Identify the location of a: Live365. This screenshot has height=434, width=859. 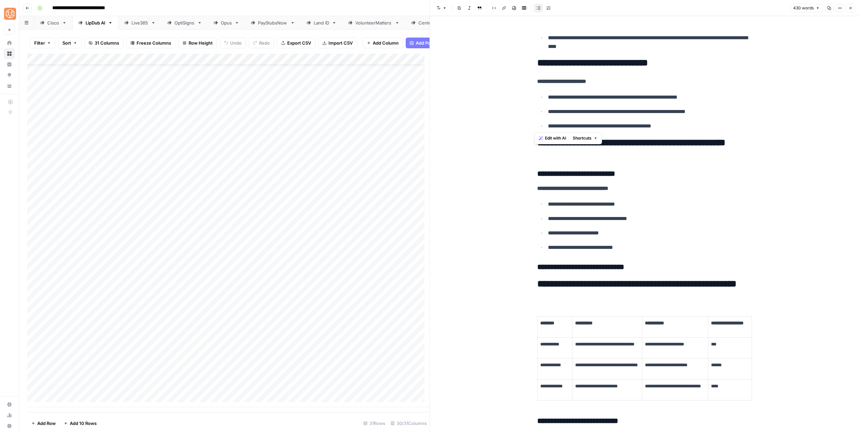
(140, 23).